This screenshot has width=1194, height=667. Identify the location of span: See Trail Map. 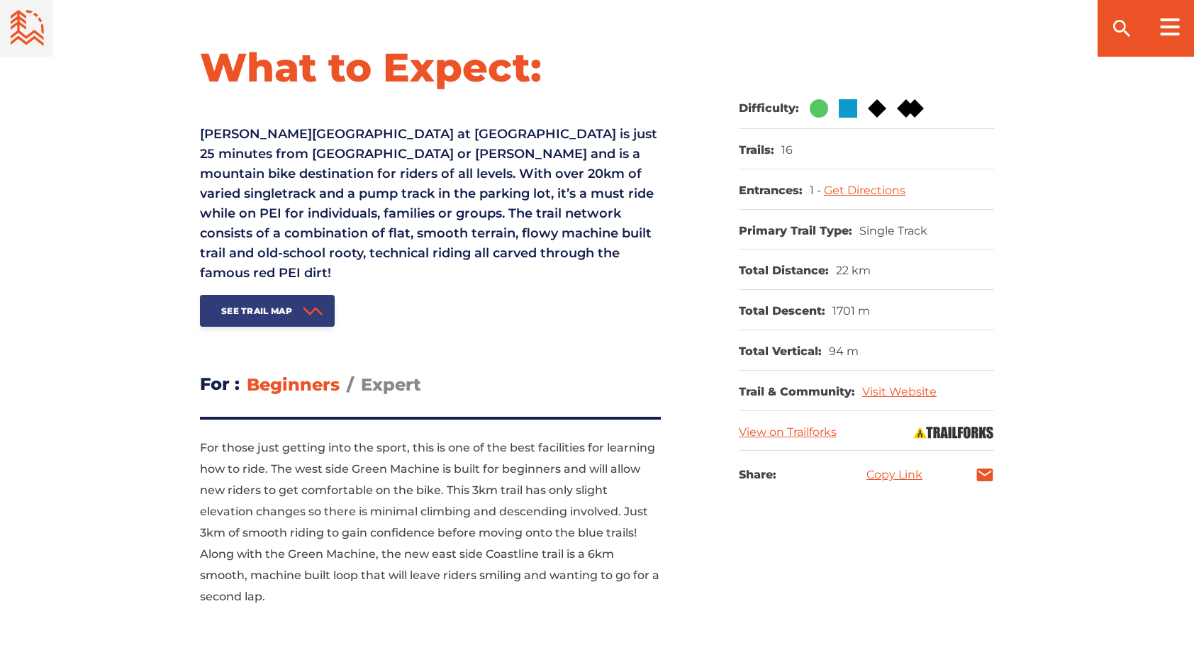
(257, 311).